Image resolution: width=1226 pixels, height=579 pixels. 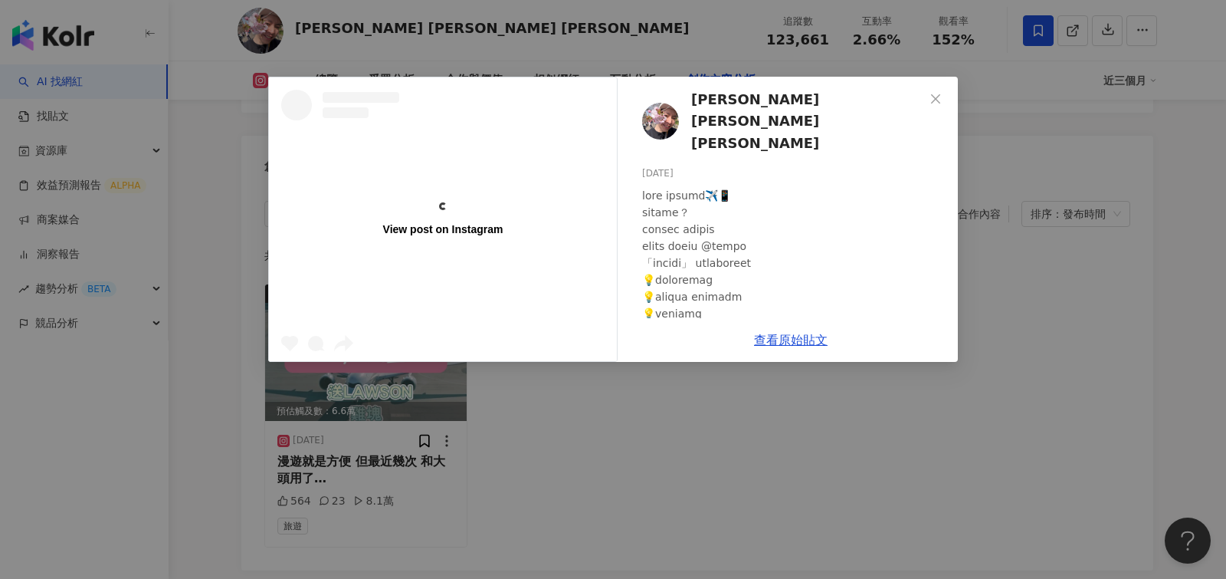 I want to click on a: 查看原始貼文, so click(x=791, y=340).